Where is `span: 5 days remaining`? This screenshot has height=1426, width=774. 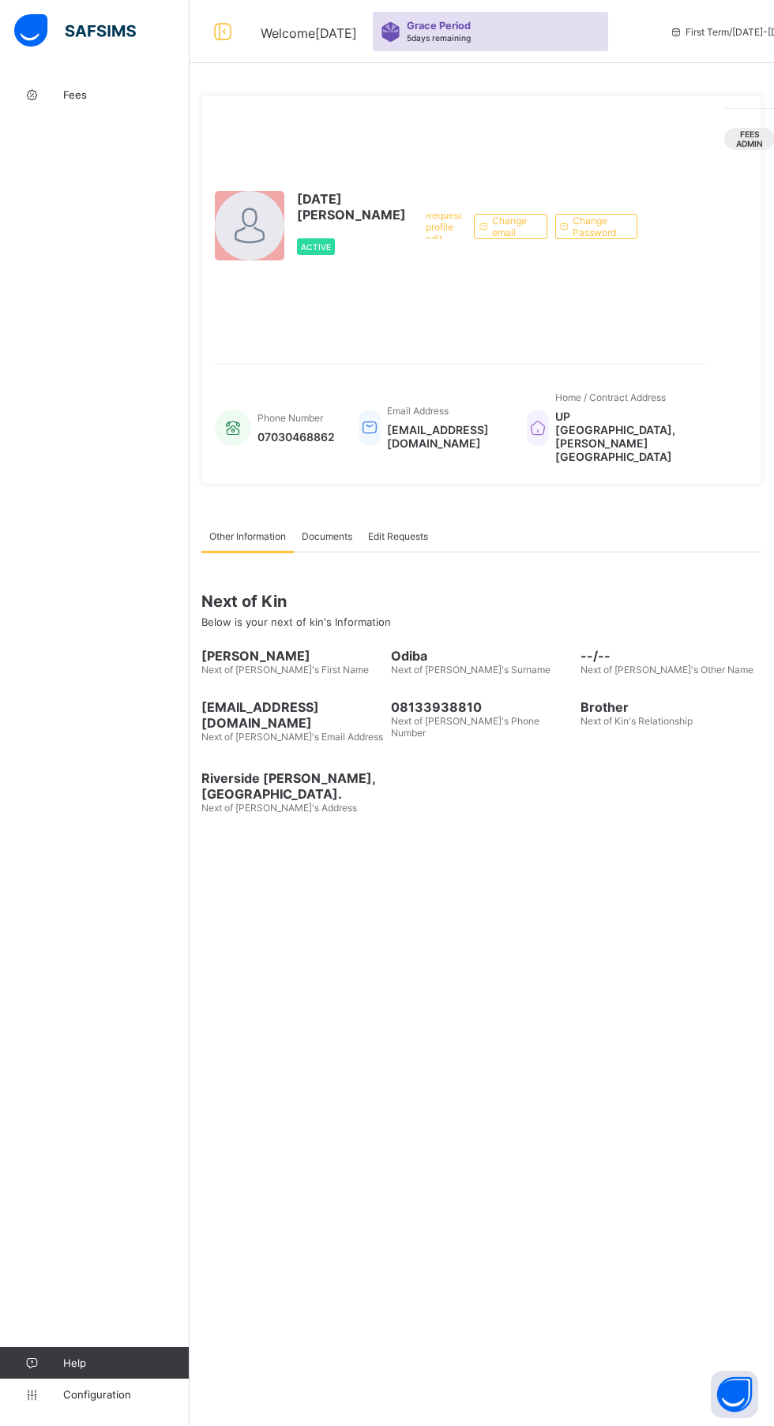 span: 5 days remaining is located at coordinates (438, 38).